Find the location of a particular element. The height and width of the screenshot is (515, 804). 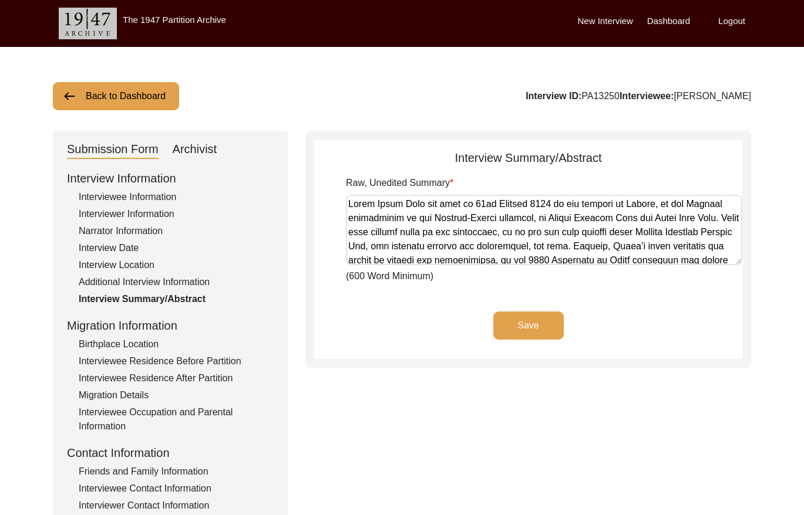

div: Additional Interview Information is located at coordinates (176, 282).